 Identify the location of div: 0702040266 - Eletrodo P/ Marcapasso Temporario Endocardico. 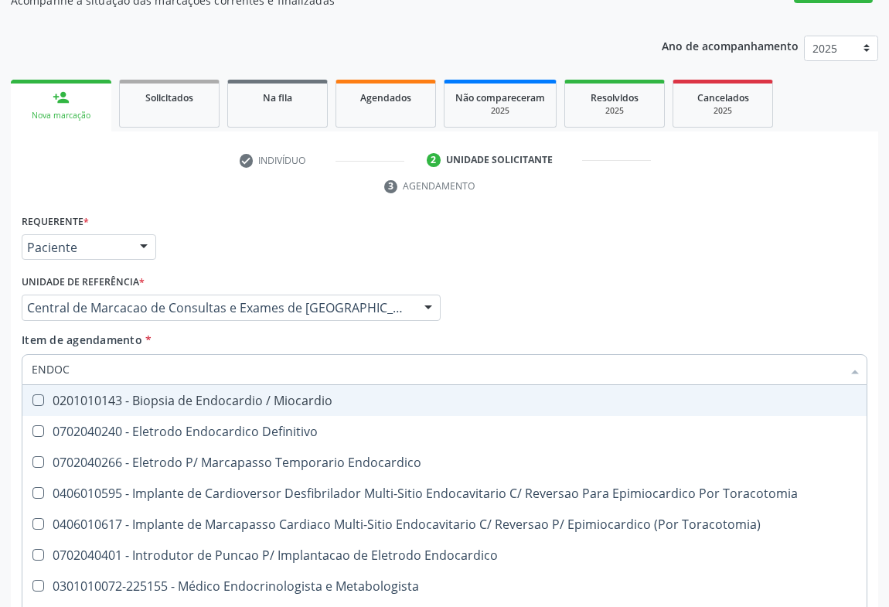
(444, 462).